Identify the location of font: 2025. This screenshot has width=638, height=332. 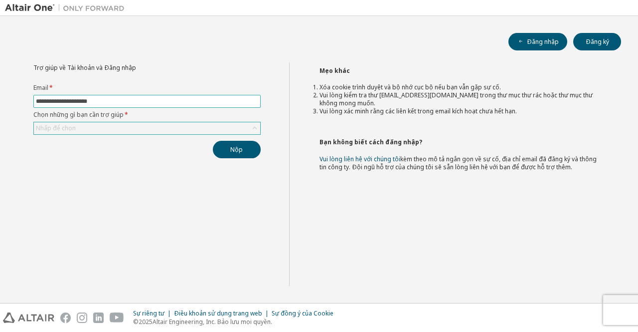
(146, 321).